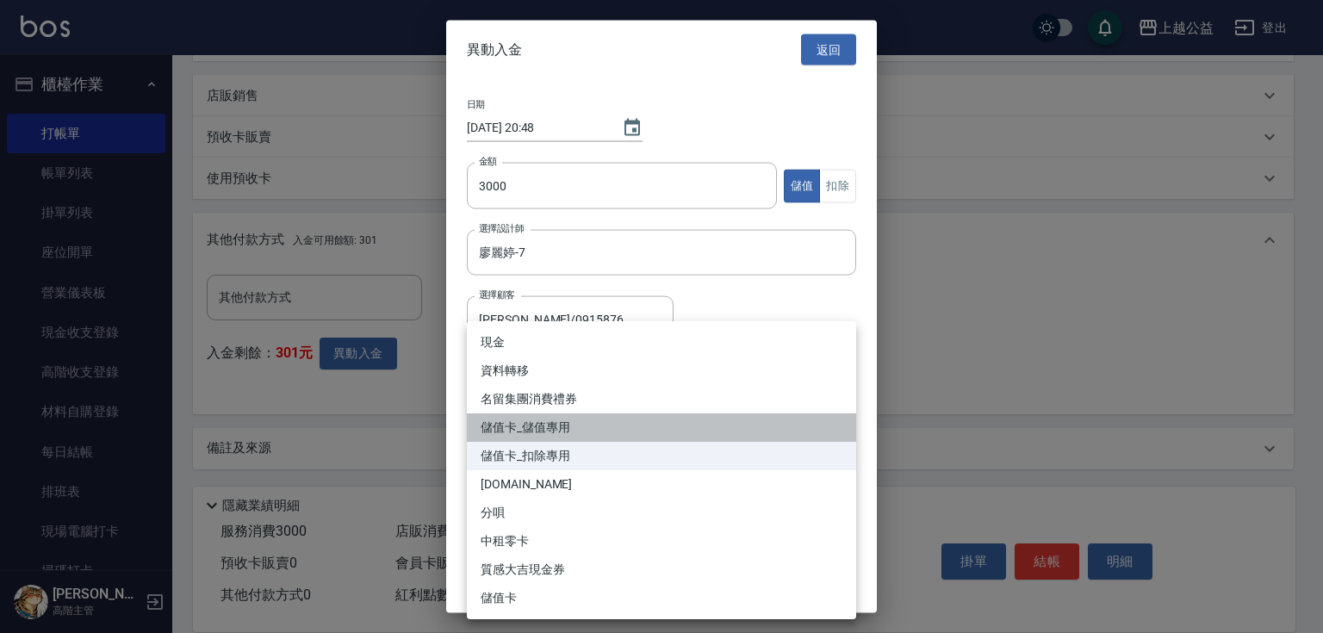 The width and height of the screenshot is (1323, 633). Describe the element at coordinates (662, 399) in the screenshot. I see `li: 名留集團消費禮券` at that location.